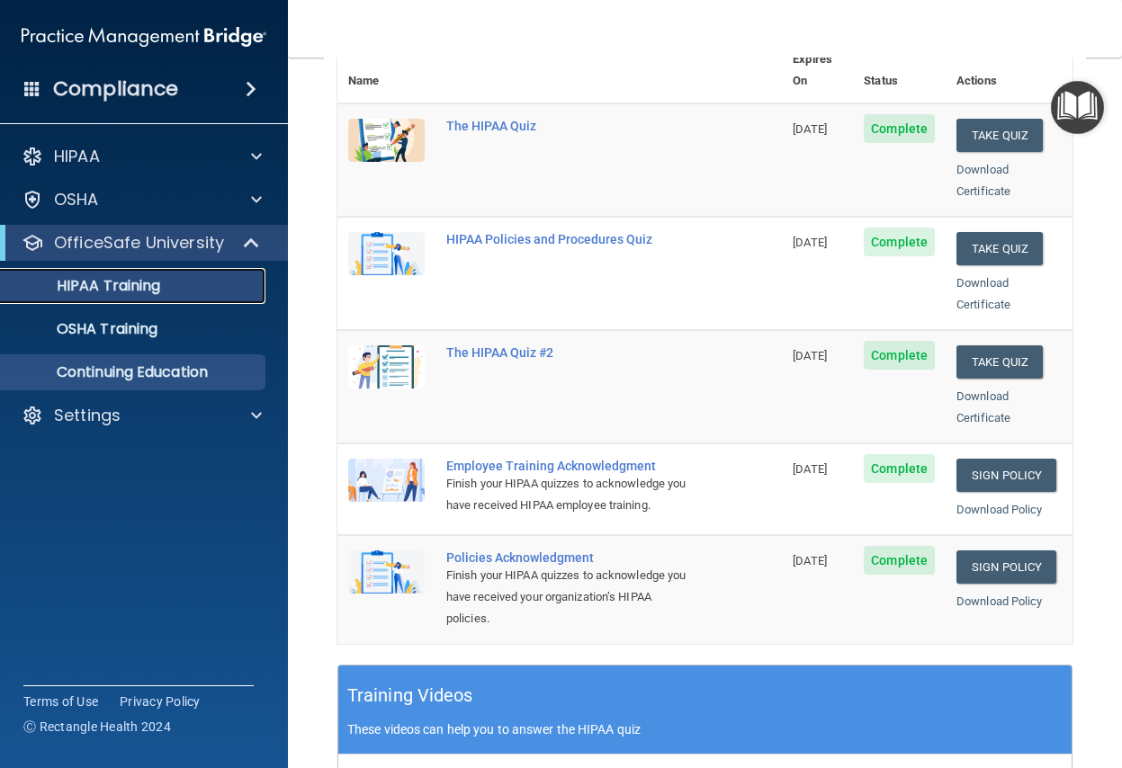 The height and width of the screenshot is (768, 1122). I want to click on h4: Compliance, so click(115, 89).